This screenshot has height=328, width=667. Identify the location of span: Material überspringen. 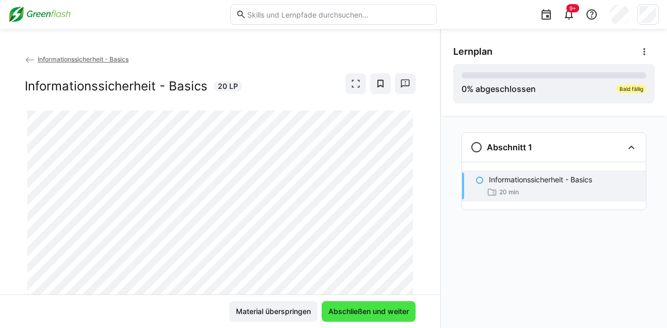
(273, 311).